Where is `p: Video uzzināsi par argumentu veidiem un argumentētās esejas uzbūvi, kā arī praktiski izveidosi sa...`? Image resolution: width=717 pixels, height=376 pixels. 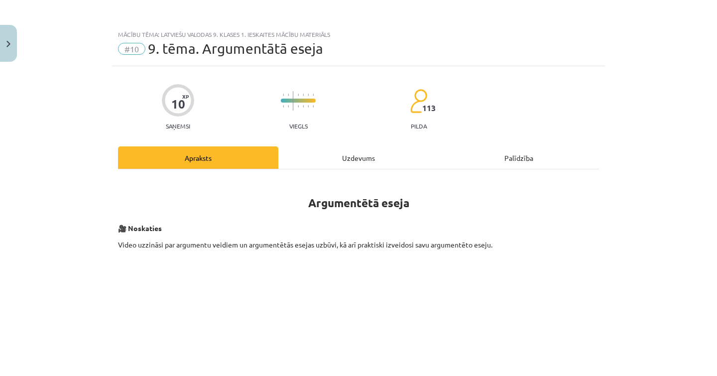 p: Video uzzināsi par argumentu veidiem un argumentētās esejas uzbūvi, kā arī praktiski izveidosi sa... is located at coordinates (359, 250).